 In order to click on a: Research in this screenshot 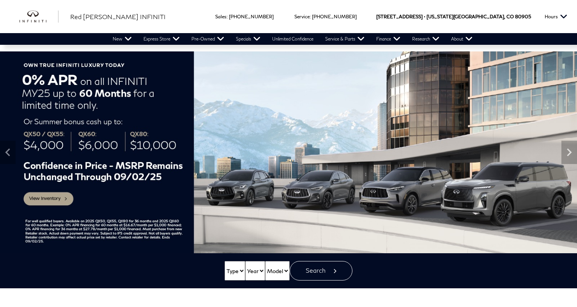, I will do `click(426, 39)`.